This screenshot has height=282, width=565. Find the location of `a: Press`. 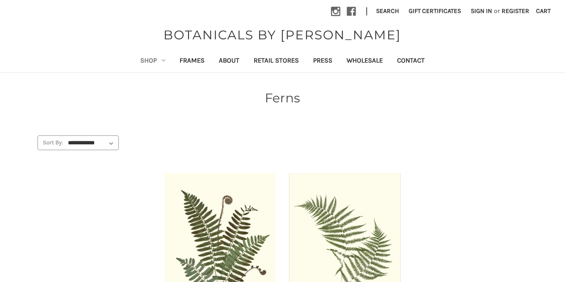

a: Press is located at coordinates (322, 61).